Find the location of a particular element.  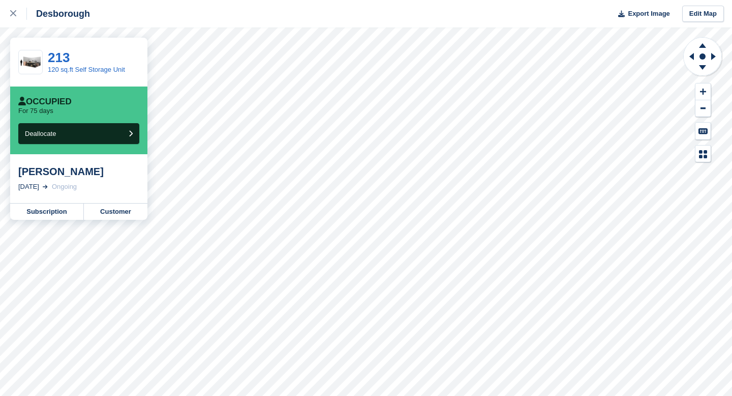

button: Export Image is located at coordinates (641, 14).